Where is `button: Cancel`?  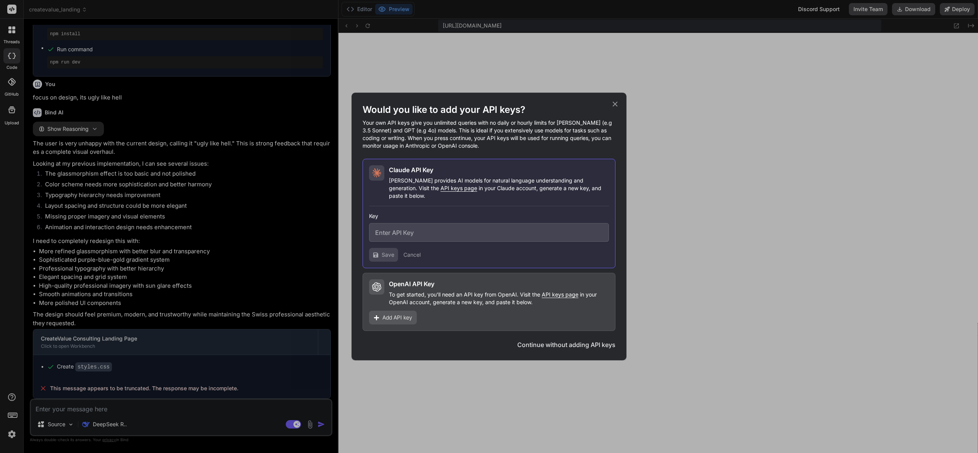
button: Cancel is located at coordinates (412, 255).